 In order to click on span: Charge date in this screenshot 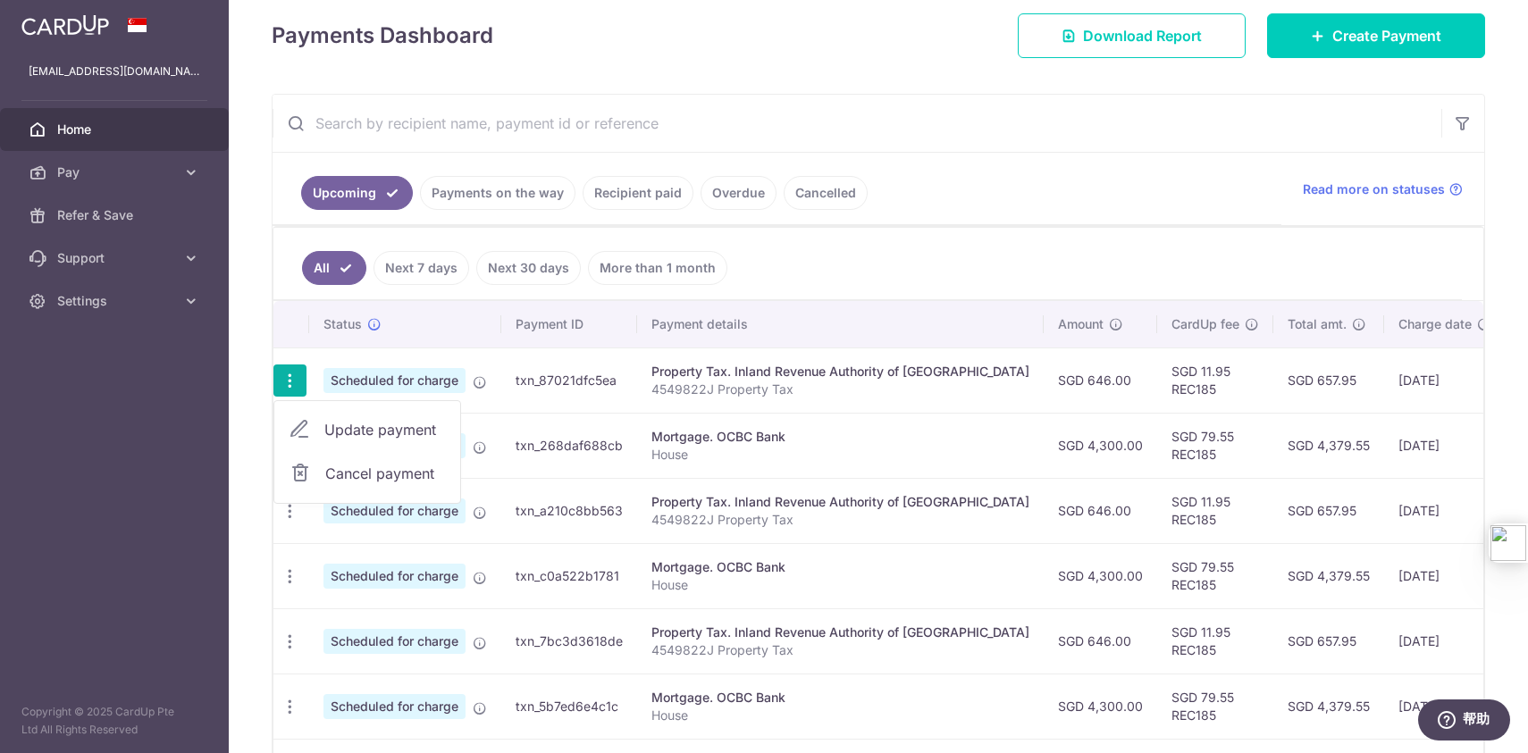, I will do `click(1435, 324)`.